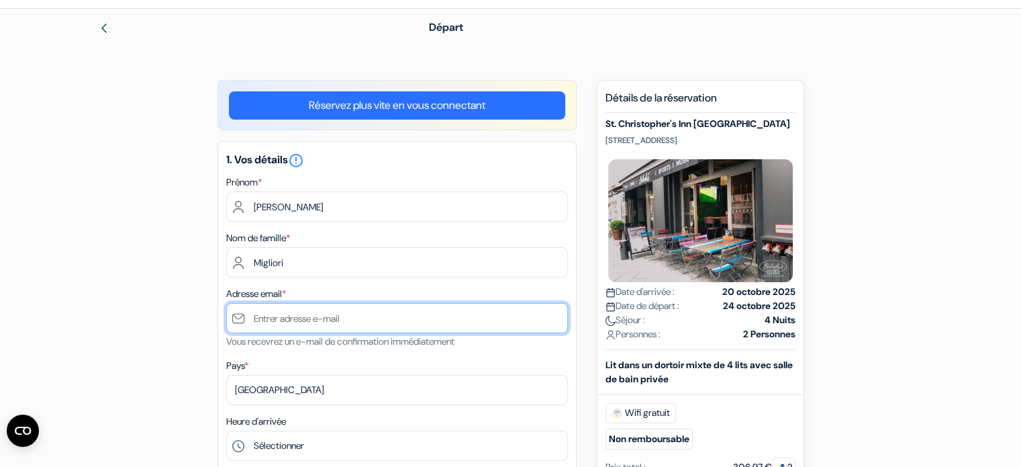 The image size is (1021, 467). Describe the element at coordinates (642, 305) in the screenshot. I see `span: Date de départ :` at that location.